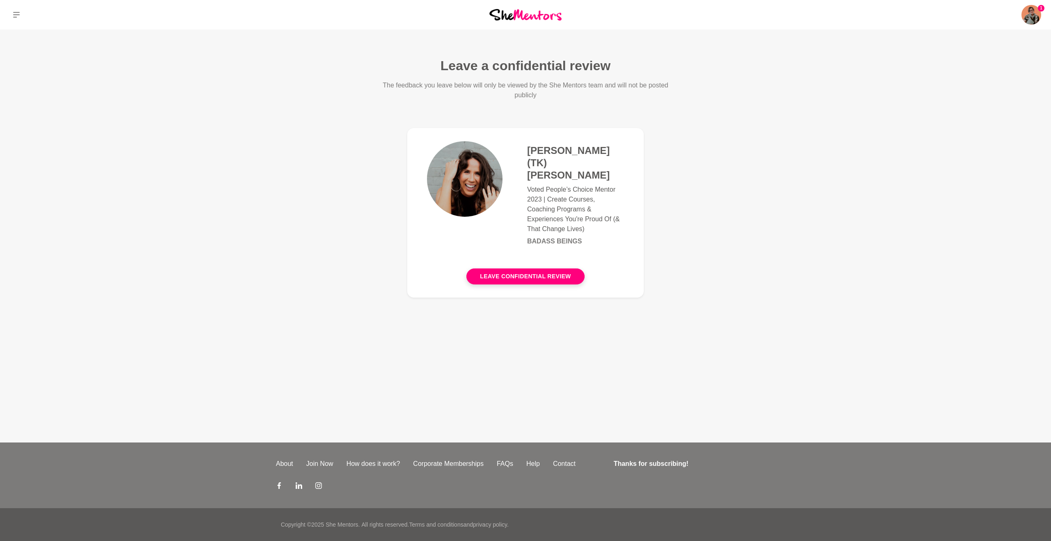  I want to click on a: Contact, so click(564, 464).